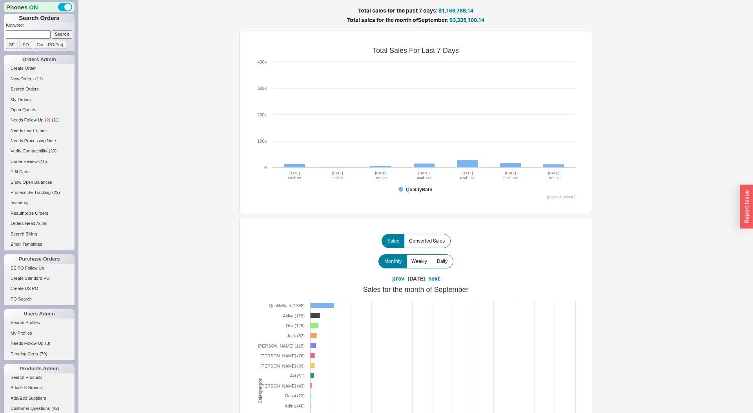  Describe the element at coordinates (39, 354) in the screenshot. I see `a: Pending Certs(79)` at that location.